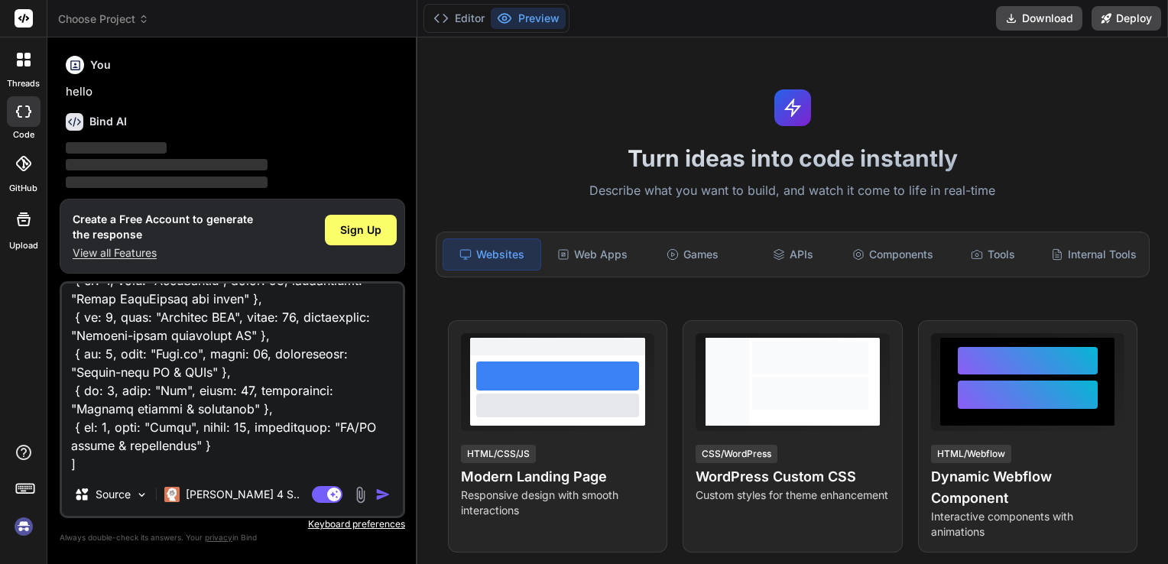  What do you see at coordinates (1126, 18) in the screenshot?
I see `button: Deploy` at bounding box center [1126, 18].